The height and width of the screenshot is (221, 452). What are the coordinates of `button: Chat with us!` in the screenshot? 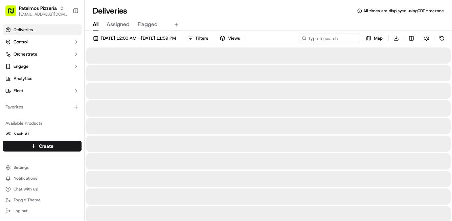 It's located at (42, 189).